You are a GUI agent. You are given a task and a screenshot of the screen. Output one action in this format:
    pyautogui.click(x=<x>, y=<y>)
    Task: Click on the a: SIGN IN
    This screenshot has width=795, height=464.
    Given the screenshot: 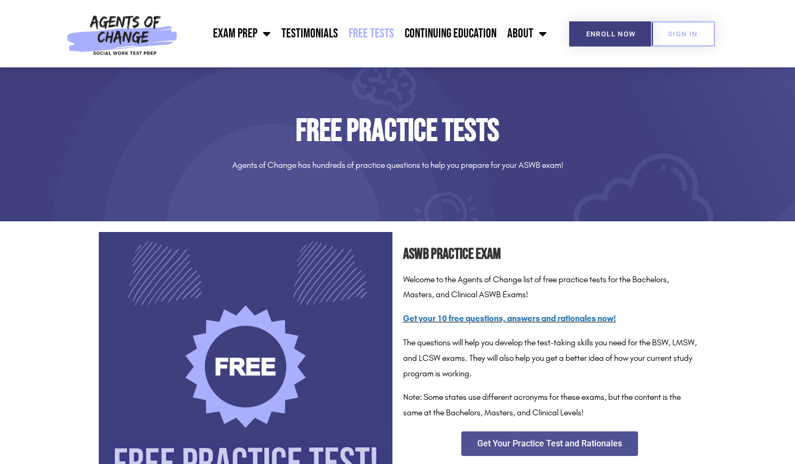 What is the action you would take?
    pyautogui.click(x=683, y=34)
    